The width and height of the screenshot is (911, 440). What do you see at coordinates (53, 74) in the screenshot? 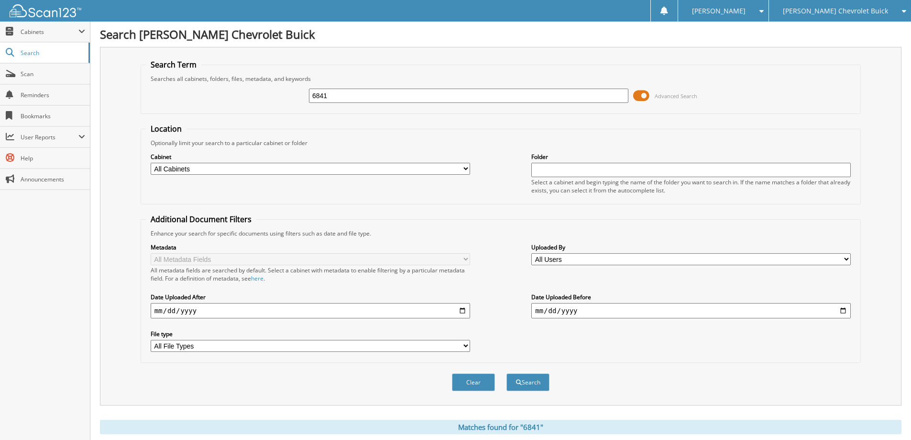
I see `span: Scan` at bounding box center [53, 74].